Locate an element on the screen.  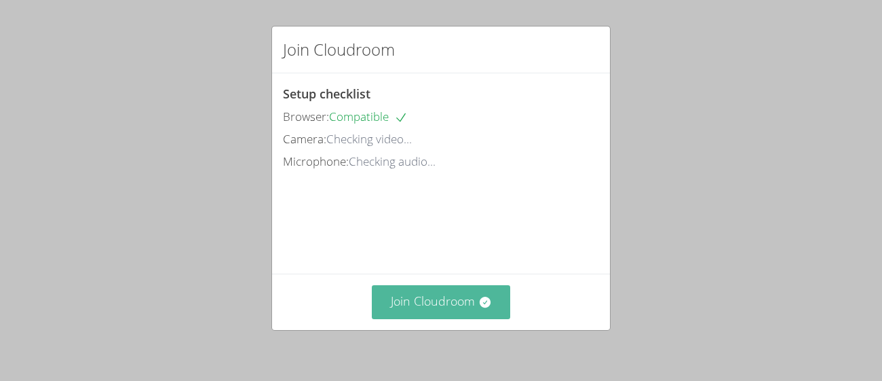
span: Microphone: is located at coordinates (316, 161).